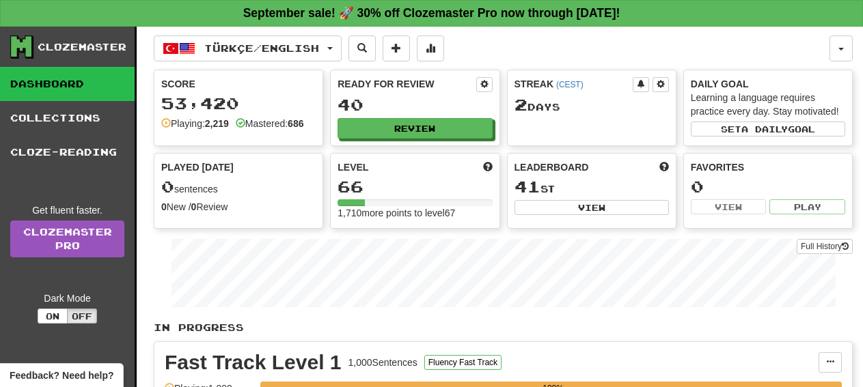 This screenshot has width=863, height=387. I want to click on div: Playing:, so click(195, 124).